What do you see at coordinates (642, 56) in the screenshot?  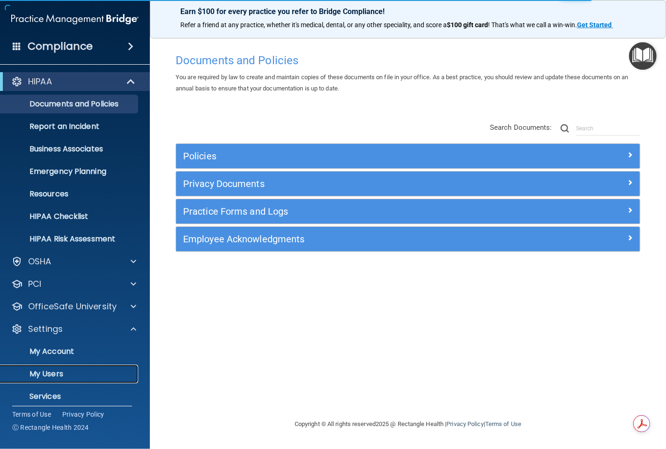 I see `button: Open Resource Center` at bounding box center [642, 56].